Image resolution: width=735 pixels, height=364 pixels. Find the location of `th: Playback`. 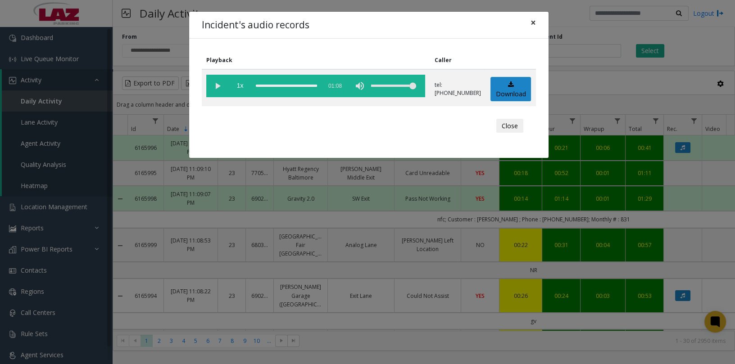

th: Playback is located at coordinates (316, 60).